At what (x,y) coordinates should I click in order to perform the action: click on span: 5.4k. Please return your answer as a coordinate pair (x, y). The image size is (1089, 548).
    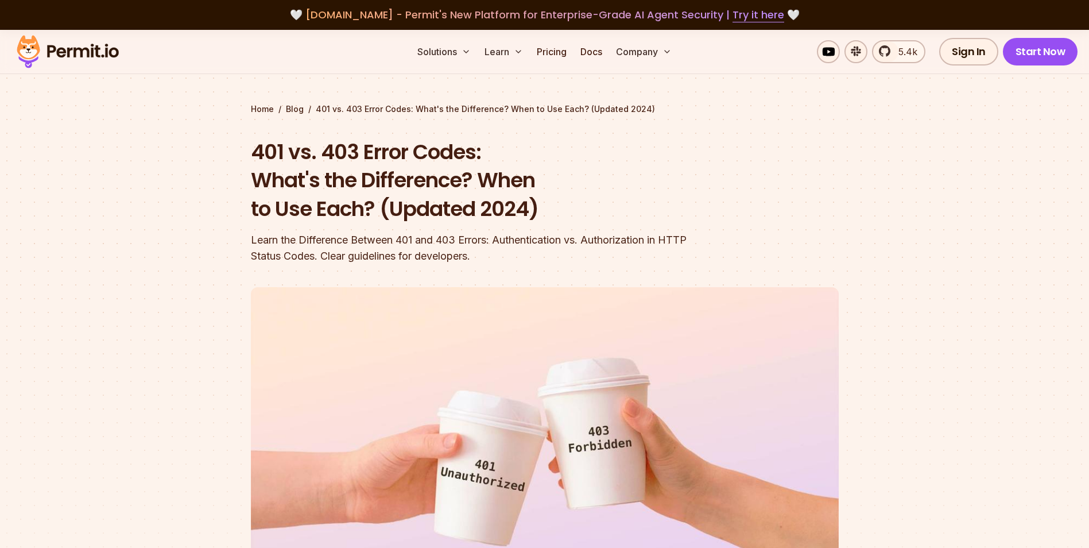
    Looking at the image, I should click on (904, 52).